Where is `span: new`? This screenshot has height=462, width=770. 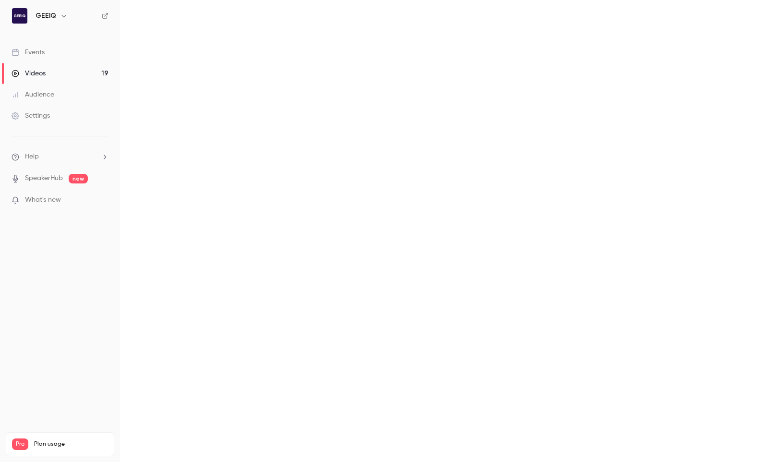 span: new is located at coordinates (78, 179).